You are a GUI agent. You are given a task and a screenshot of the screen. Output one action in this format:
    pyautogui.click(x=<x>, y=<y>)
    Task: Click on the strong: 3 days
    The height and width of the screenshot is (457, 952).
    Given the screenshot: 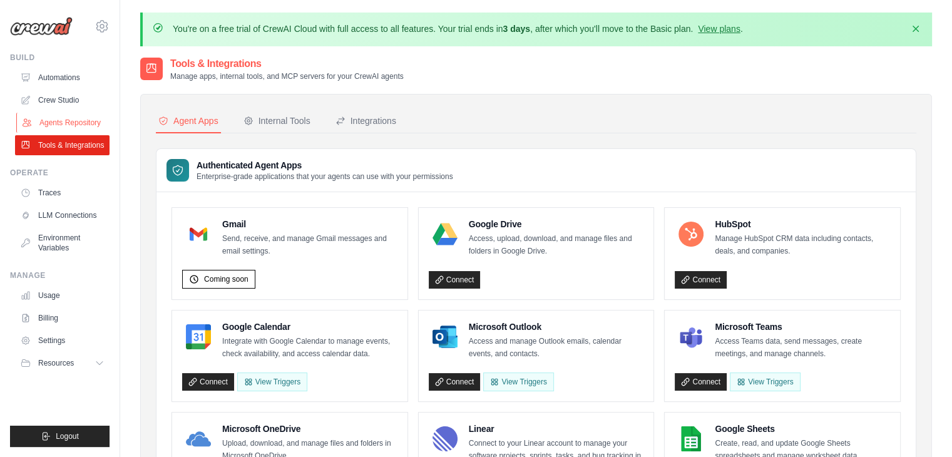 What is the action you would take?
    pyautogui.click(x=516, y=29)
    